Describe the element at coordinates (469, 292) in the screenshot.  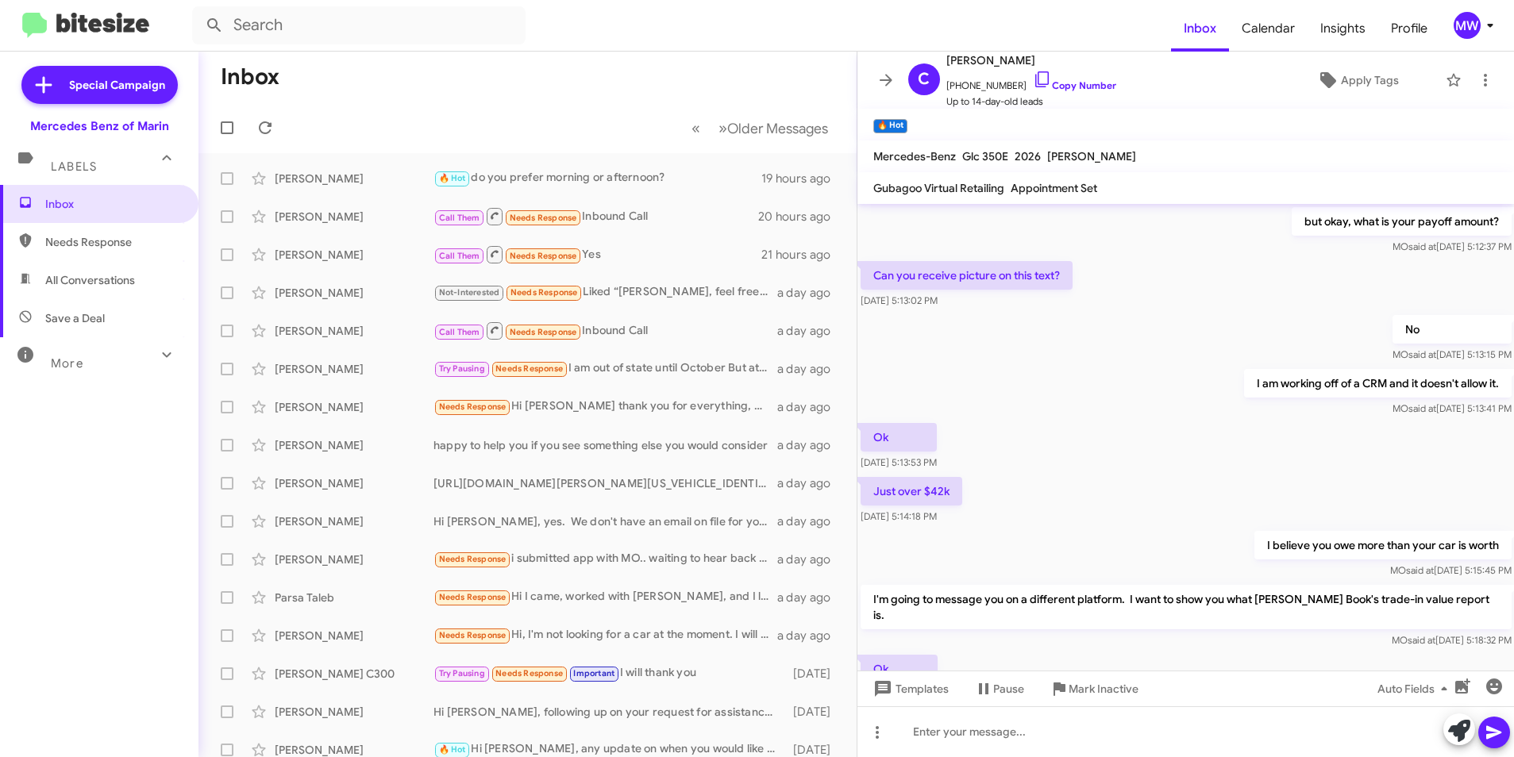
I see `span: Not-Interested` at that location.